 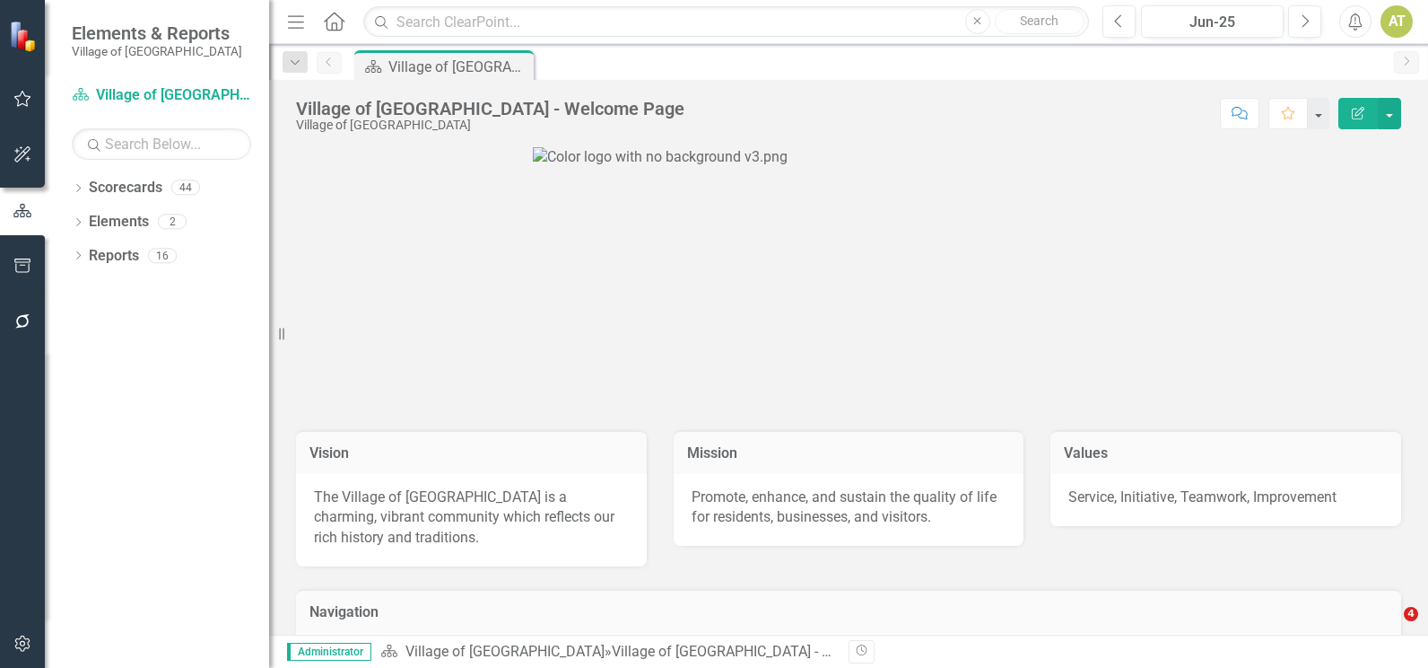 What do you see at coordinates (162, 255) in the screenshot?
I see `div: 16` at bounding box center [162, 255].